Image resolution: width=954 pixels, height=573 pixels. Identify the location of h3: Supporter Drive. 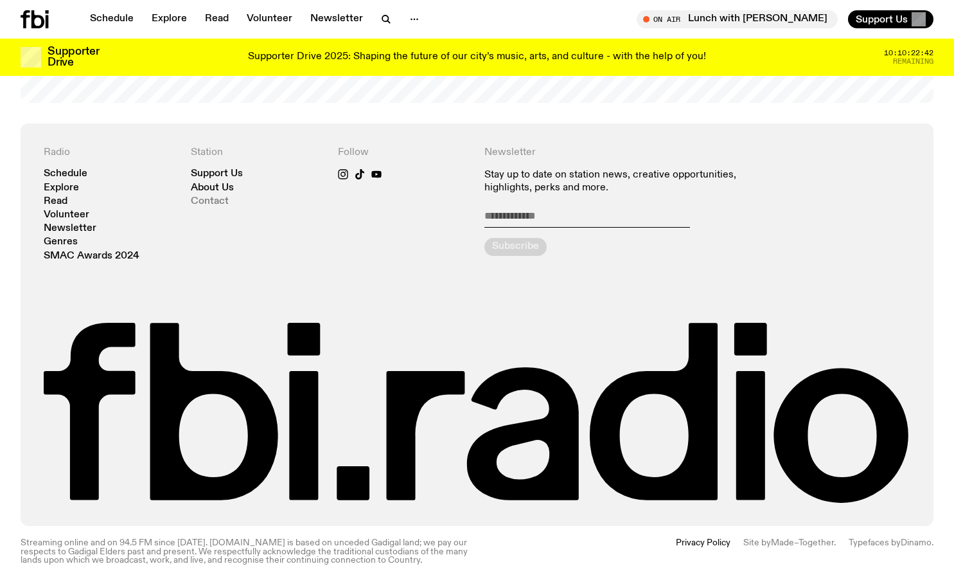
(73, 57).